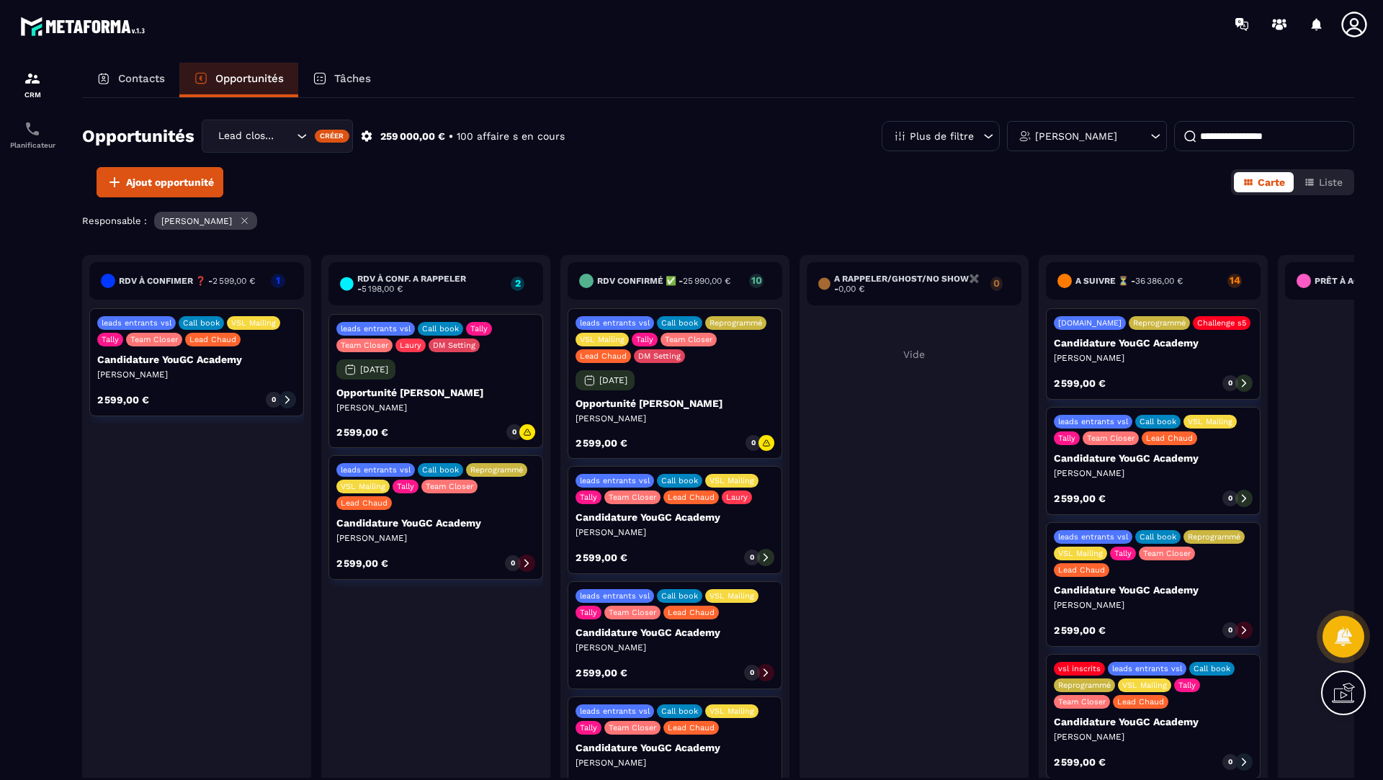 The height and width of the screenshot is (780, 1383). What do you see at coordinates (914, 354) in the screenshot?
I see `p: Vide` at bounding box center [914, 354].